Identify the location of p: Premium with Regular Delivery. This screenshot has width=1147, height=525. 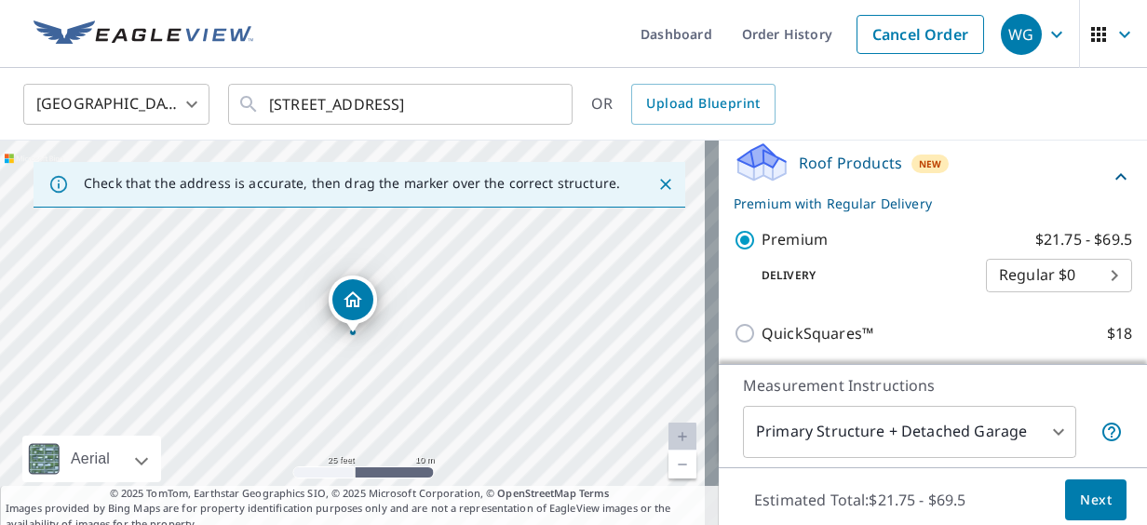
(922, 203).